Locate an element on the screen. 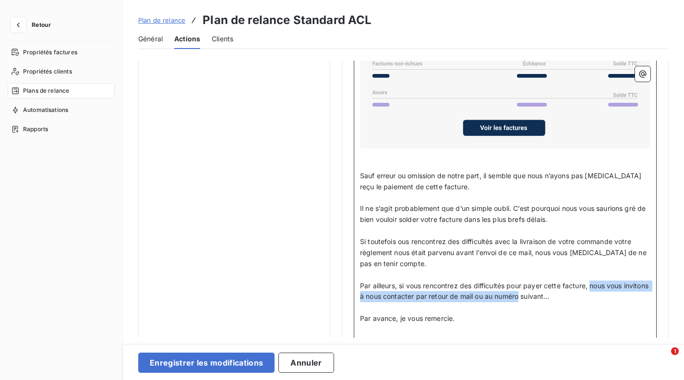 This screenshot has width=684, height=380. a: Rapports is located at coordinates (61, 129).